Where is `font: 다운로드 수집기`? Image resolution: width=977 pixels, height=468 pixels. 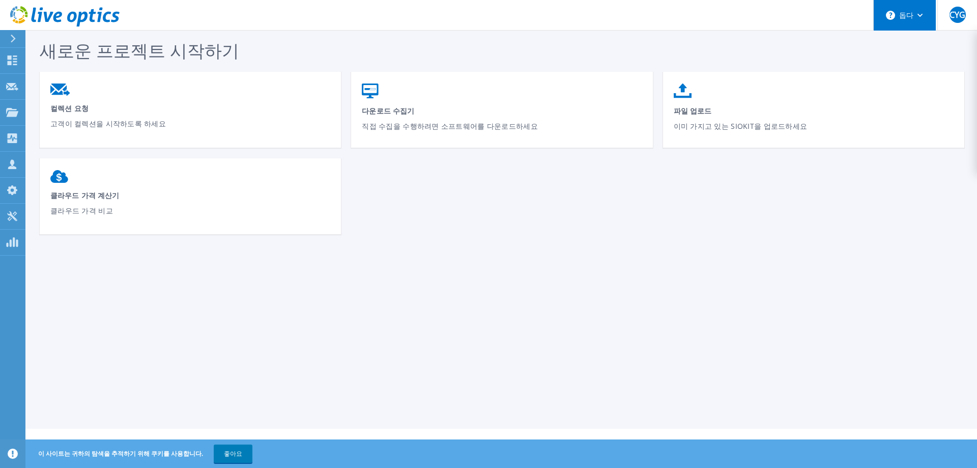
font: 다운로드 수집기 is located at coordinates (388, 110).